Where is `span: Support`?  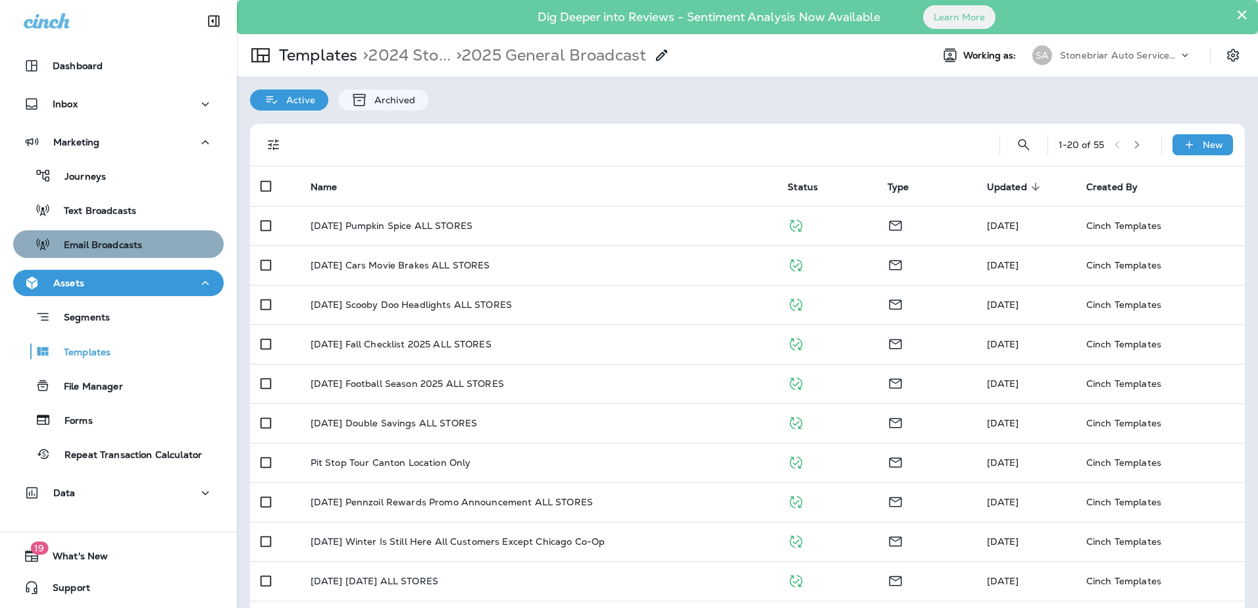 span: Support is located at coordinates (64, 590).